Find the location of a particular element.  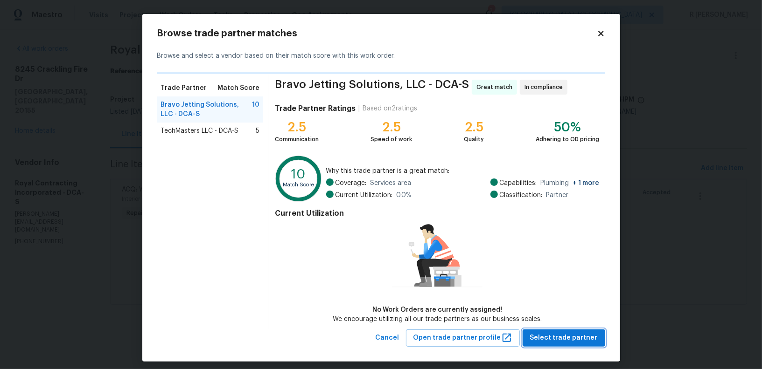

div: Adhering to OD pricing is located at coordinates (568, 139).